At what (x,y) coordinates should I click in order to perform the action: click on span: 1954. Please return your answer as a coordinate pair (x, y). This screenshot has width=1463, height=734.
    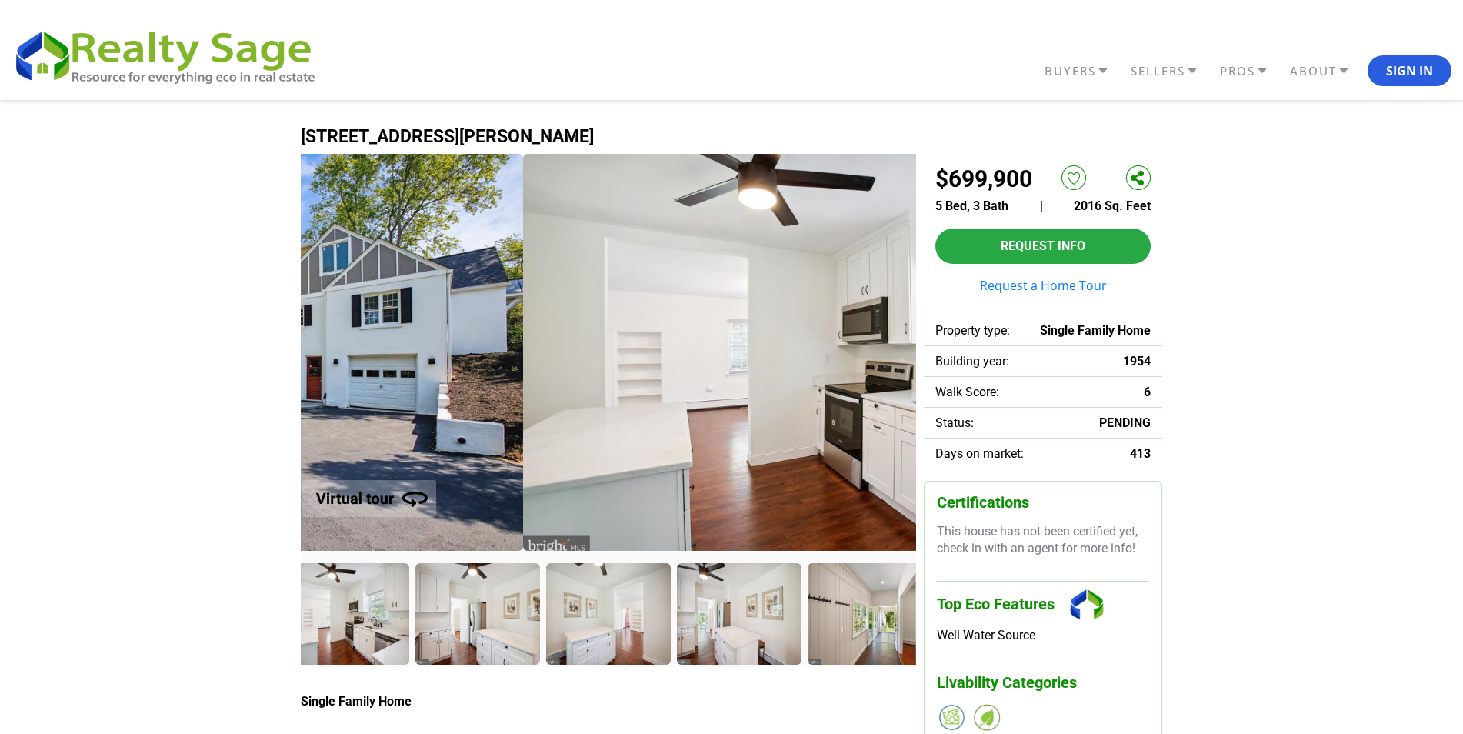
    Looking at the image, I should click on (1136, 361).